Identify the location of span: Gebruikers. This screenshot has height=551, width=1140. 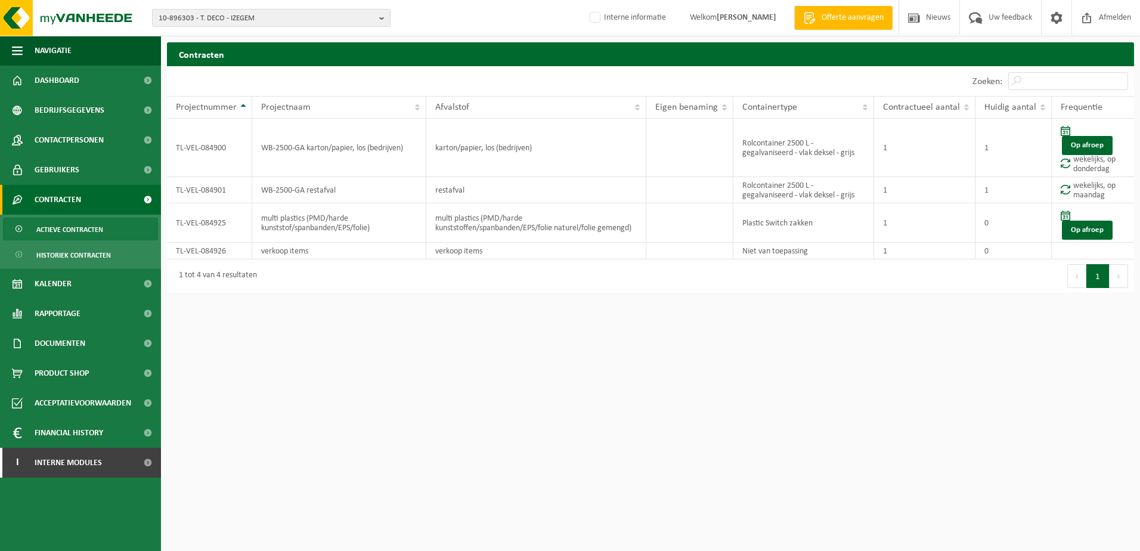
(57, 170).